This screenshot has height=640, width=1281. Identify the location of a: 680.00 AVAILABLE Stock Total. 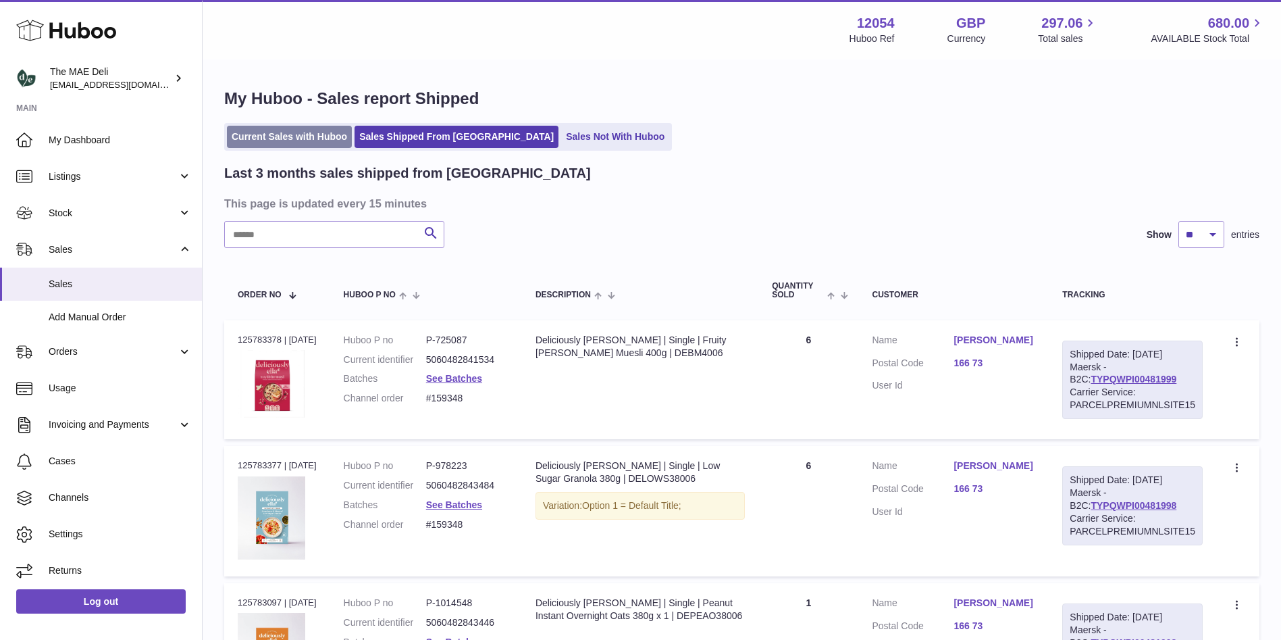
(1208, 30).